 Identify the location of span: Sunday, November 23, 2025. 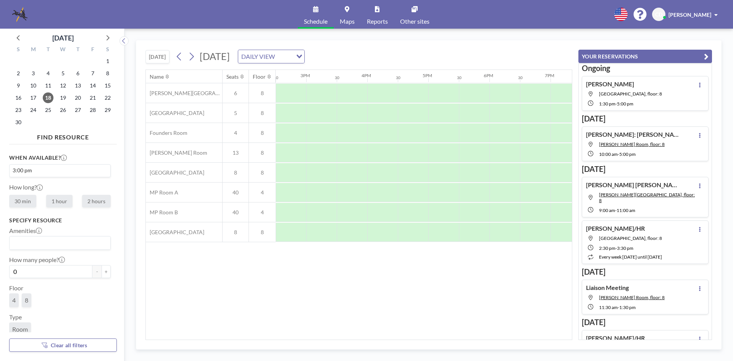
(18, 110).